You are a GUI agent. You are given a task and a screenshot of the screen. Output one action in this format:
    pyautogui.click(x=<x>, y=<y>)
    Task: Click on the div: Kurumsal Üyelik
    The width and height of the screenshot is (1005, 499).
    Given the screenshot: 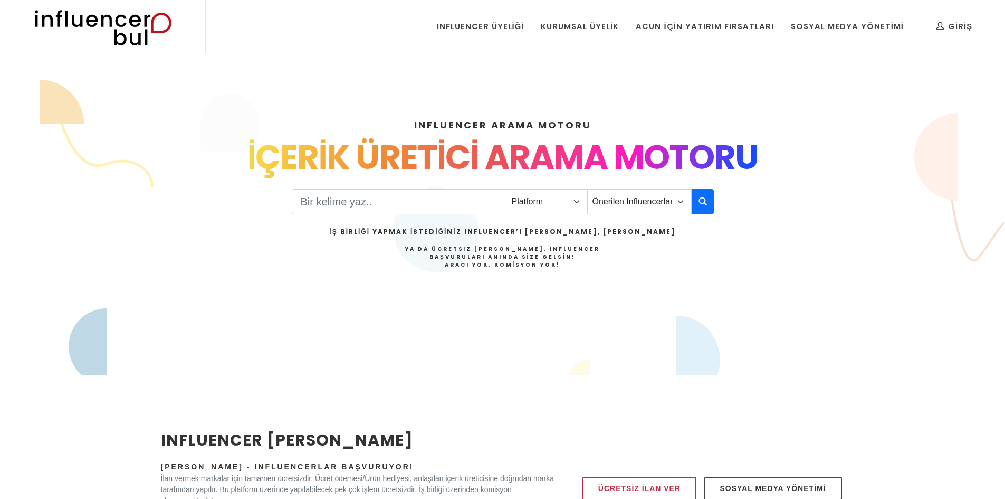 What is the action you would take?
    pyautogui.click(x=580, y=26)
    